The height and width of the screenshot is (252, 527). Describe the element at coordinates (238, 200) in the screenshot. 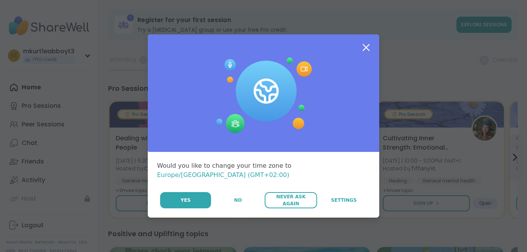

I see `span: No` at that location.